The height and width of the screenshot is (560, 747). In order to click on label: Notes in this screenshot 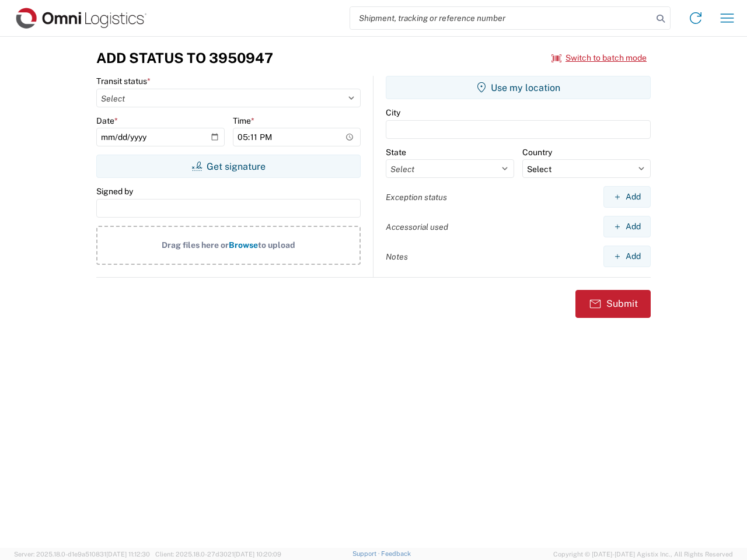, I will do `click(397, 257)`.